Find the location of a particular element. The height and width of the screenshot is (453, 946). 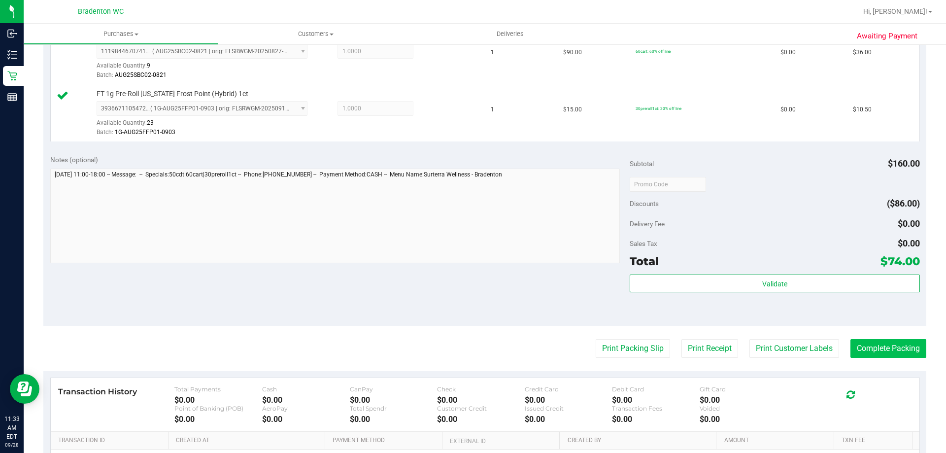

span: Bradenton WC is located at coordinates (101, 11).